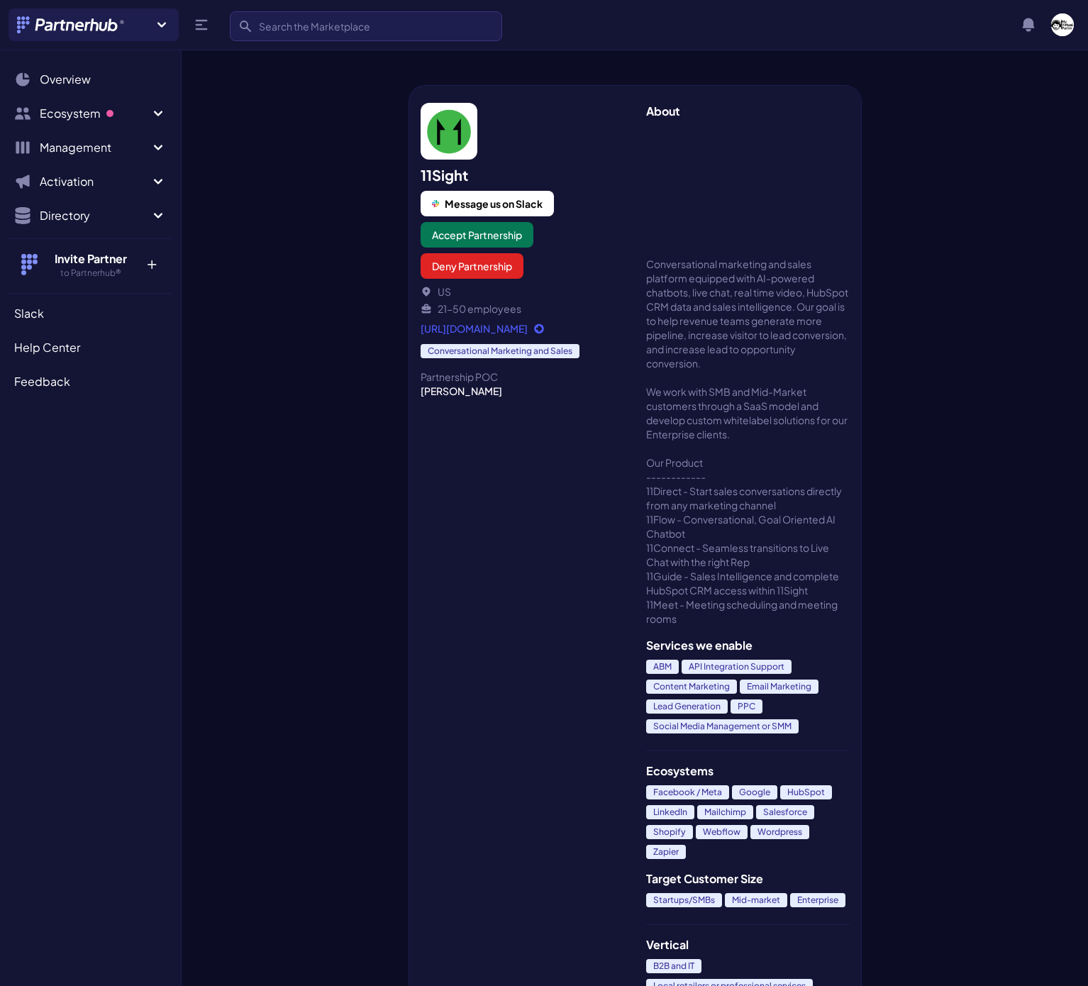 This screenshot has width=1088, height=986. What do you see at coordinates (522, 292) in the screenshot?
I see `li: US` at bounding box center [522, 292].